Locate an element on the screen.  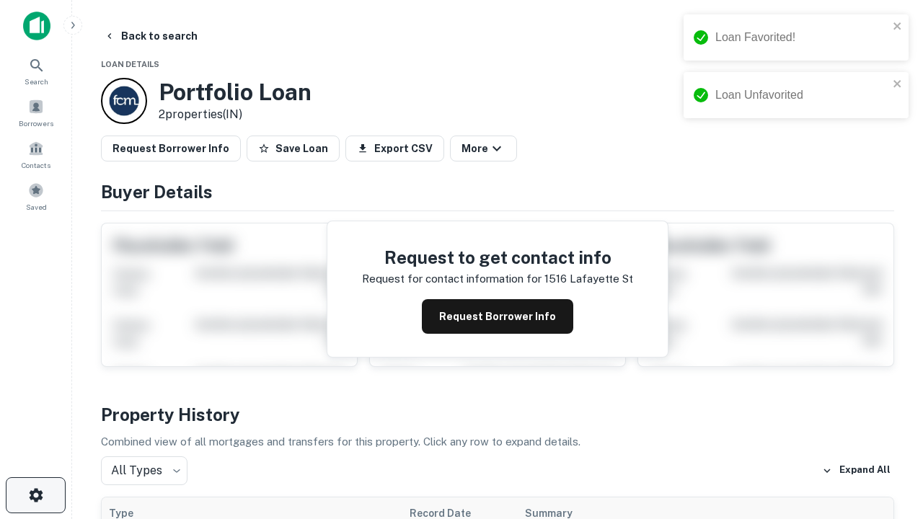
button: Expand All is located at coordinates (856, 471).